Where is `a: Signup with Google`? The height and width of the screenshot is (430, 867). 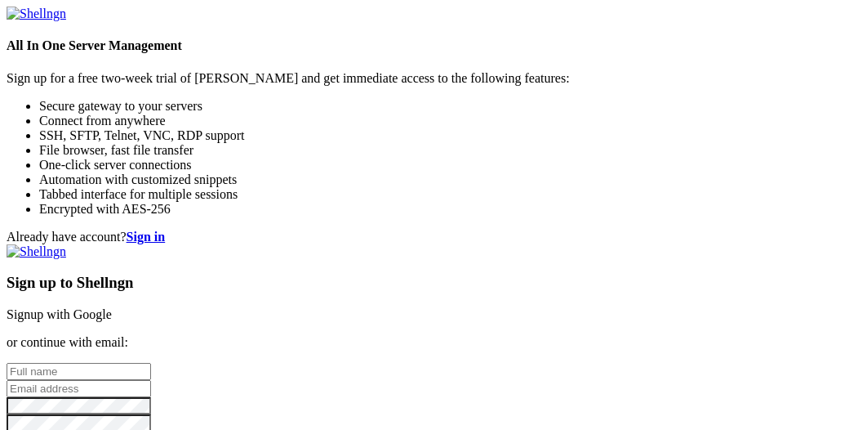 a: Signup with Google is located at coordinates (59, 314).